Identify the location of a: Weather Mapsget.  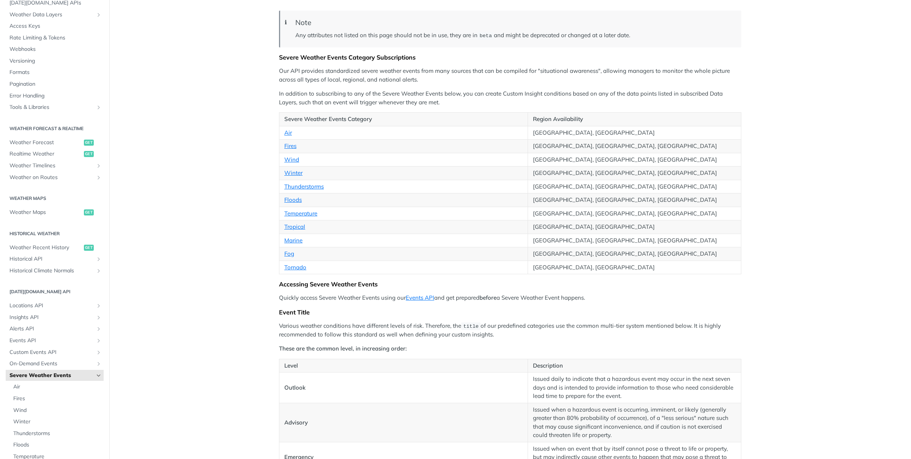
(55, 213).